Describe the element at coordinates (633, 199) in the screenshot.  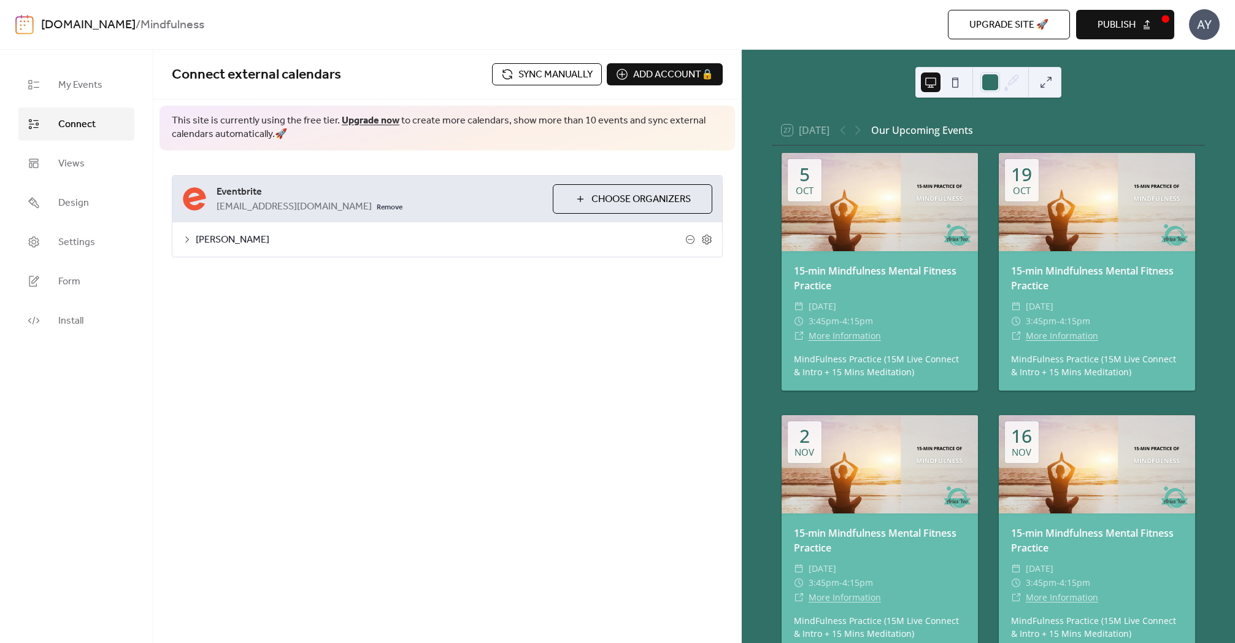
I see `button: Choose Organizers` at that location.